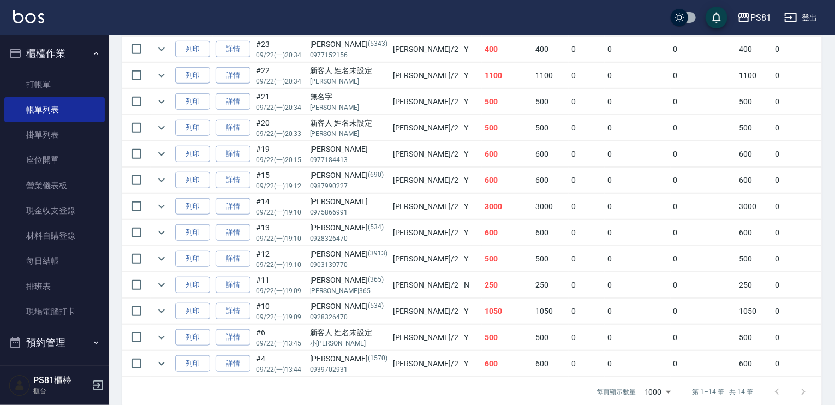 The height and width of the screenshot is (405, 835). Describe the element at coordinates (349, 369) in the screenshot. I see `p: 0939702931` at that location.